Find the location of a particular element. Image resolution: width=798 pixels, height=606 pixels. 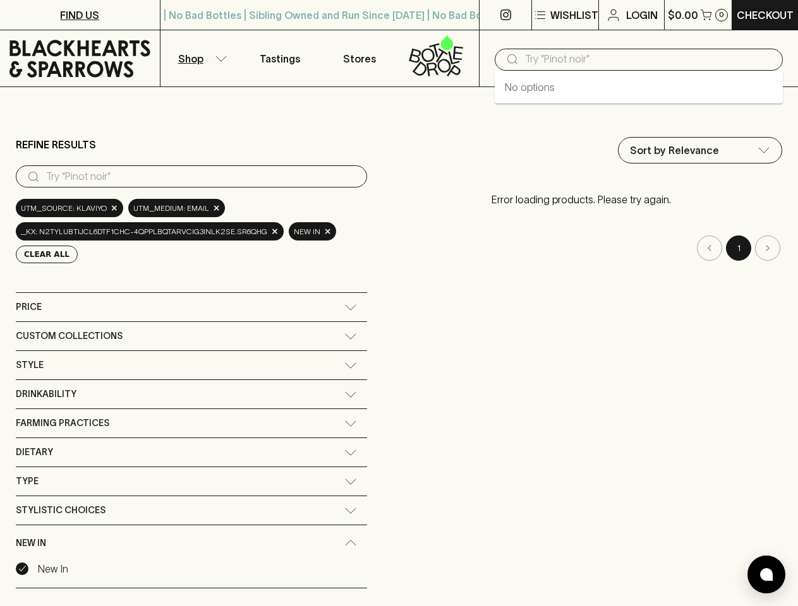

p: FIND US is located at coordinates (80, 15).